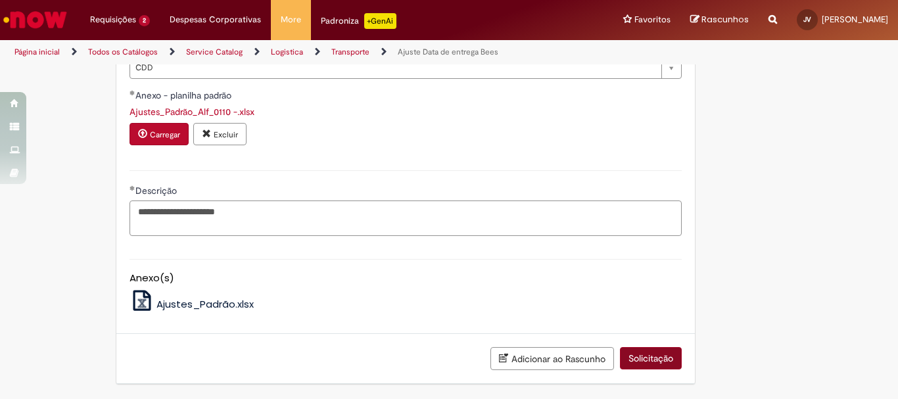 The height and width of the screenshot is (399, 898). What do you see at coordinates (287, 52) in the screenshot?
I see `a: Logistica` at bounding box center [287, 52].